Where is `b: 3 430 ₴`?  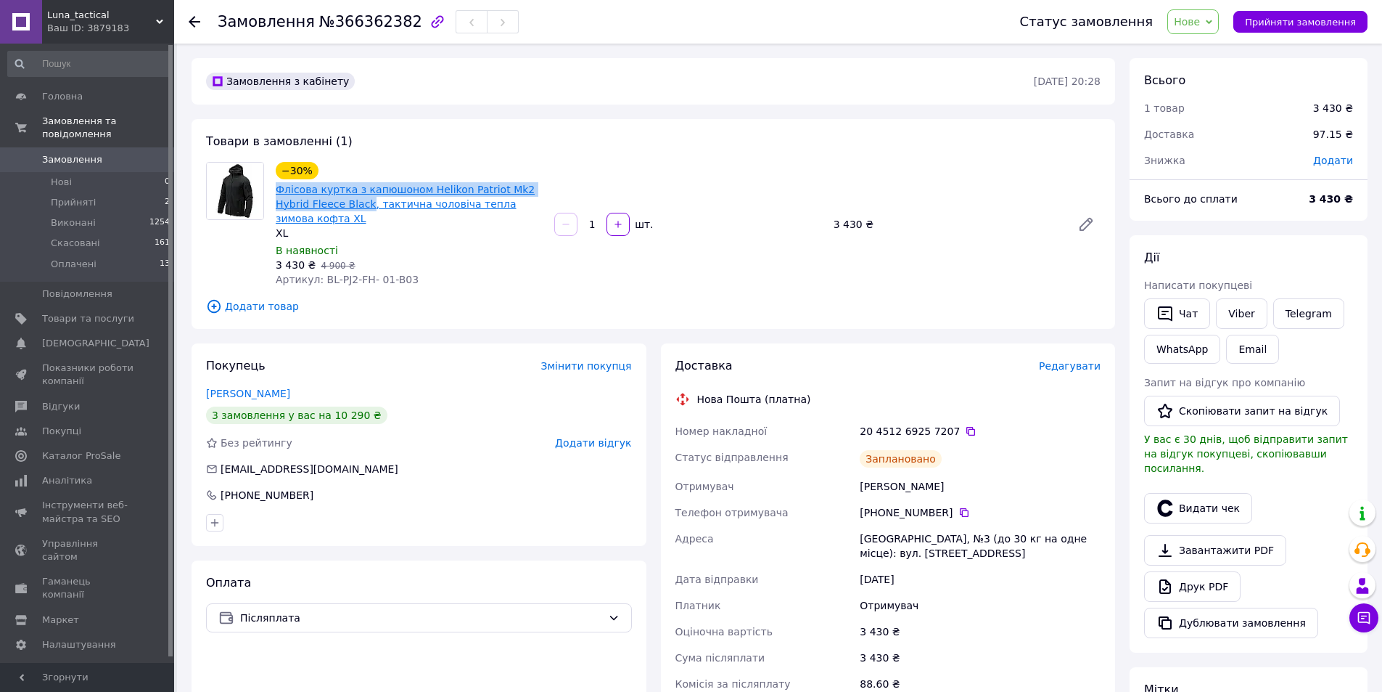 b: 3 430 ₴ is located at coordinates (1331, 199).